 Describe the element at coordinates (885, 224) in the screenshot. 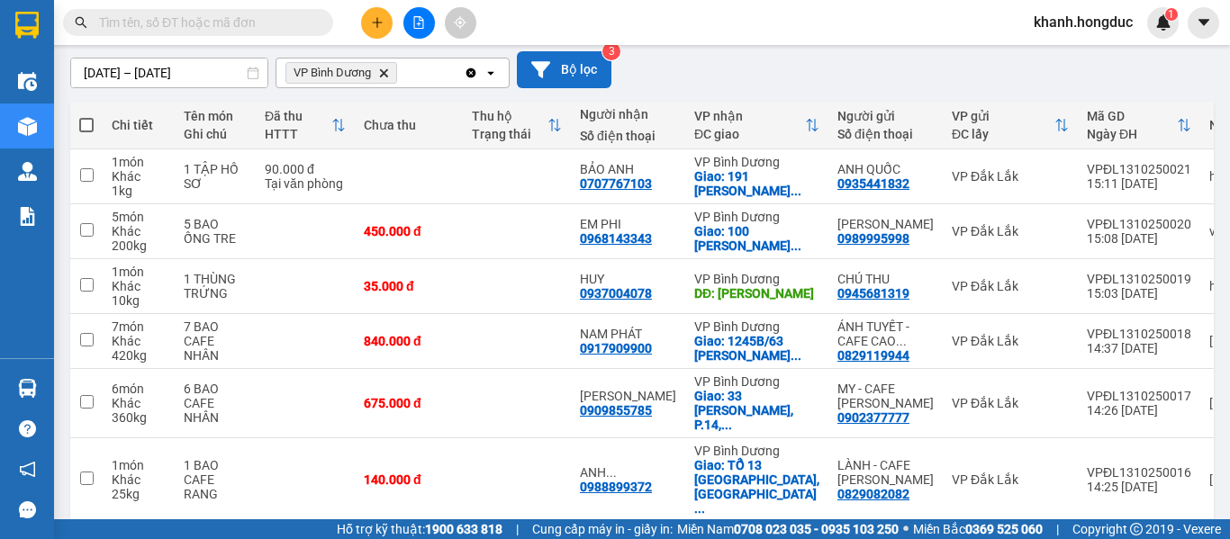

I see `div: ANH VƯƠNG` at that location.